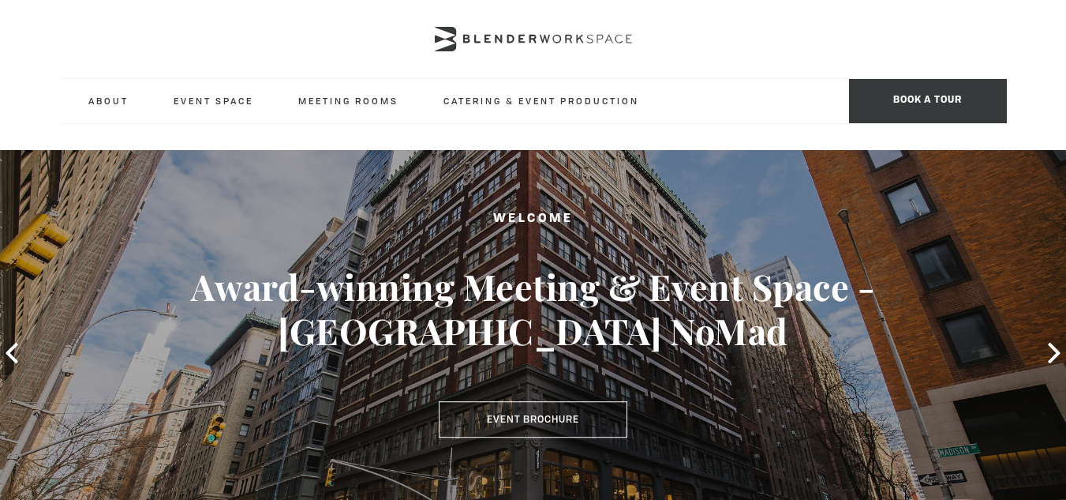 The width and height of the screenshot is (1066, 500). I want to click on a: Meeting Rooms, so click(348, 100).